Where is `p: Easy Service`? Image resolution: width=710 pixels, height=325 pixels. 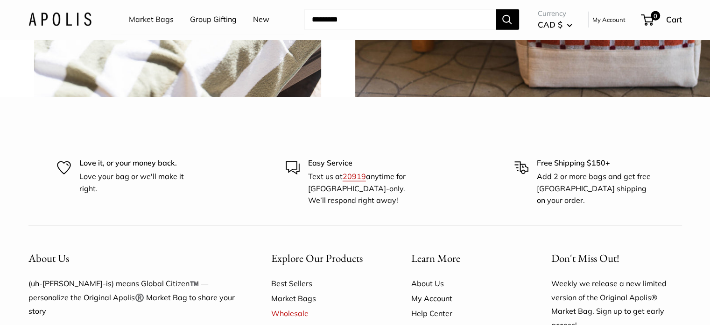 p: Easy Service is located at coordinates (367, 163).